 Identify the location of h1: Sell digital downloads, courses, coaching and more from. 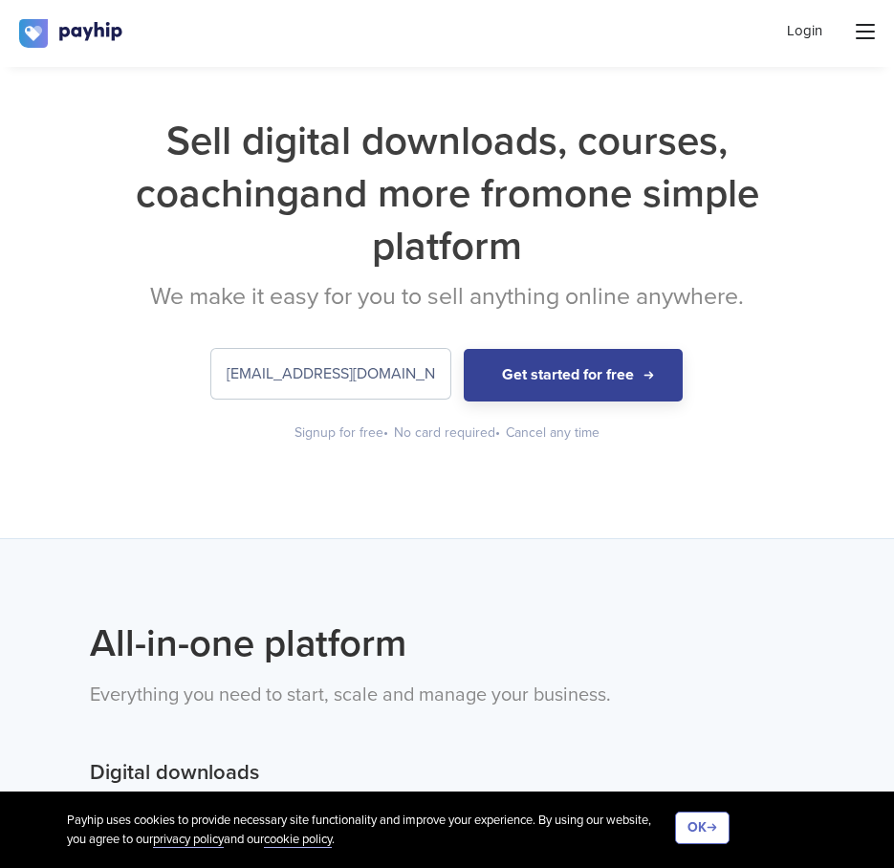
(447, 193).